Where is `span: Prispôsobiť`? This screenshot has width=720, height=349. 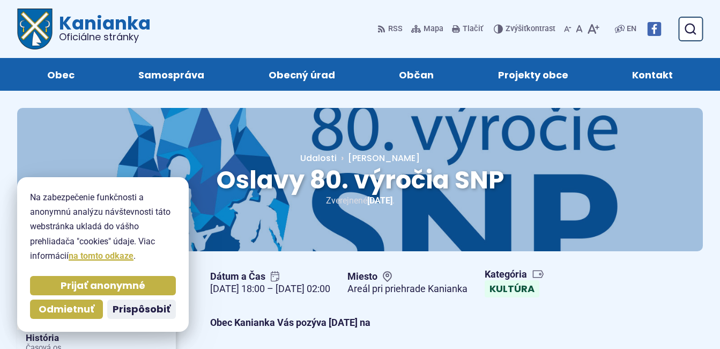
span: Prispôsobiť is located at coordinates (142, 309).